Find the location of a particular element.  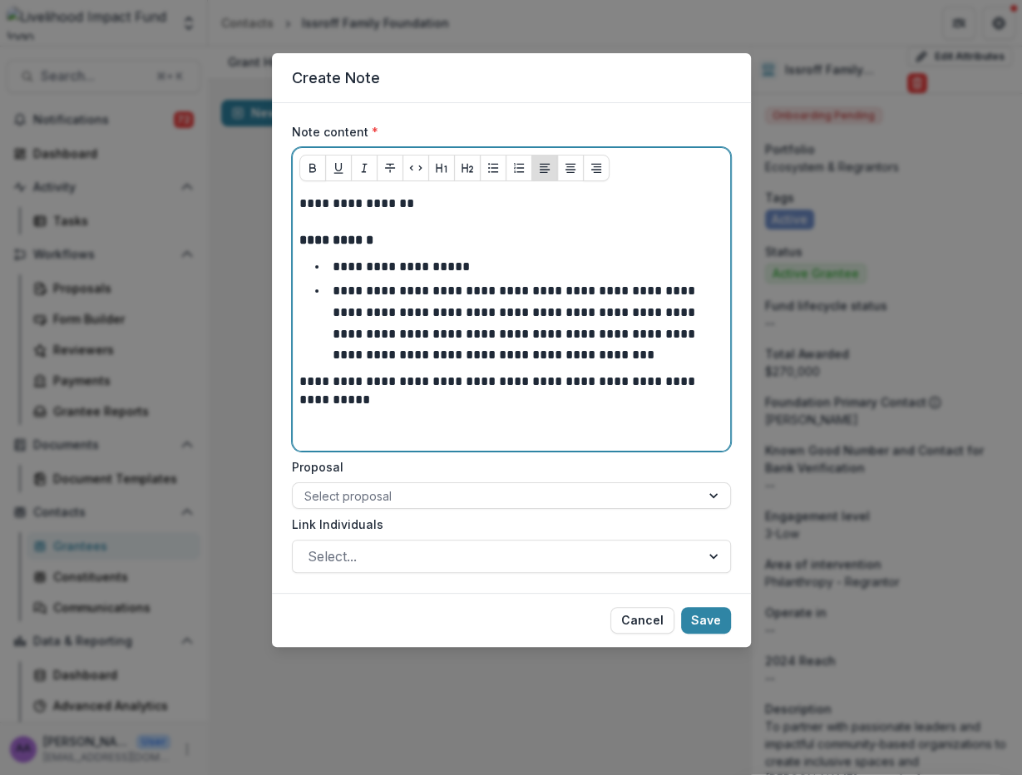

label: Note content is located at coordinates (506, 131).